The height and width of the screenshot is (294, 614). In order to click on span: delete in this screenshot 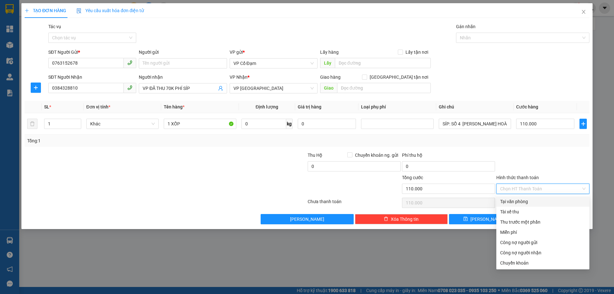, I will do `click(386, 219)`.